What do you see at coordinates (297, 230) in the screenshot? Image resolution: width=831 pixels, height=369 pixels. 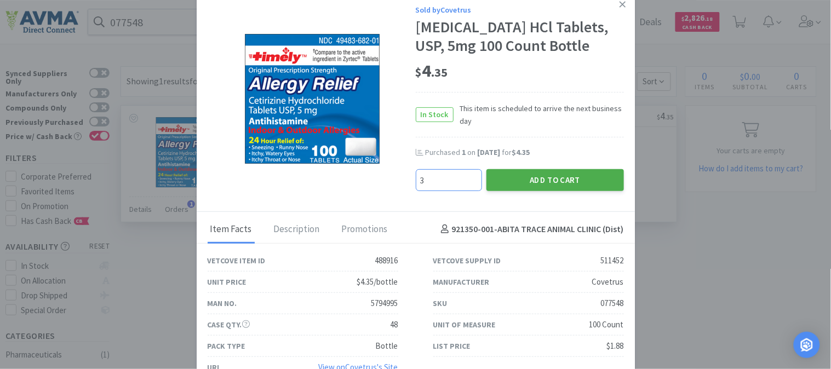 I see `div: Description` at bounding box center [297, 230].